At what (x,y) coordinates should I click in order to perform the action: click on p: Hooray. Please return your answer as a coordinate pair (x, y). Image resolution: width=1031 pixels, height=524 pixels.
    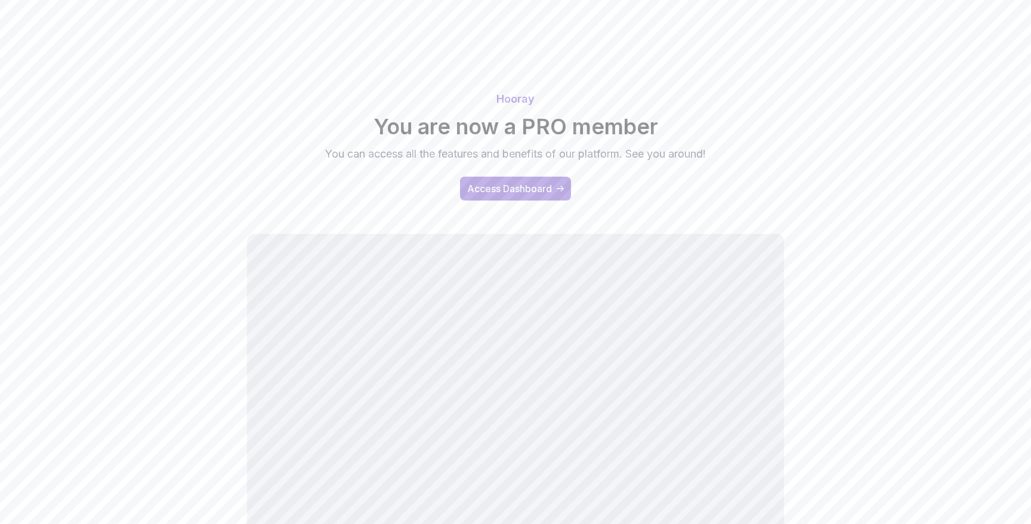
    Looking at the image, I should click on (515, 99).